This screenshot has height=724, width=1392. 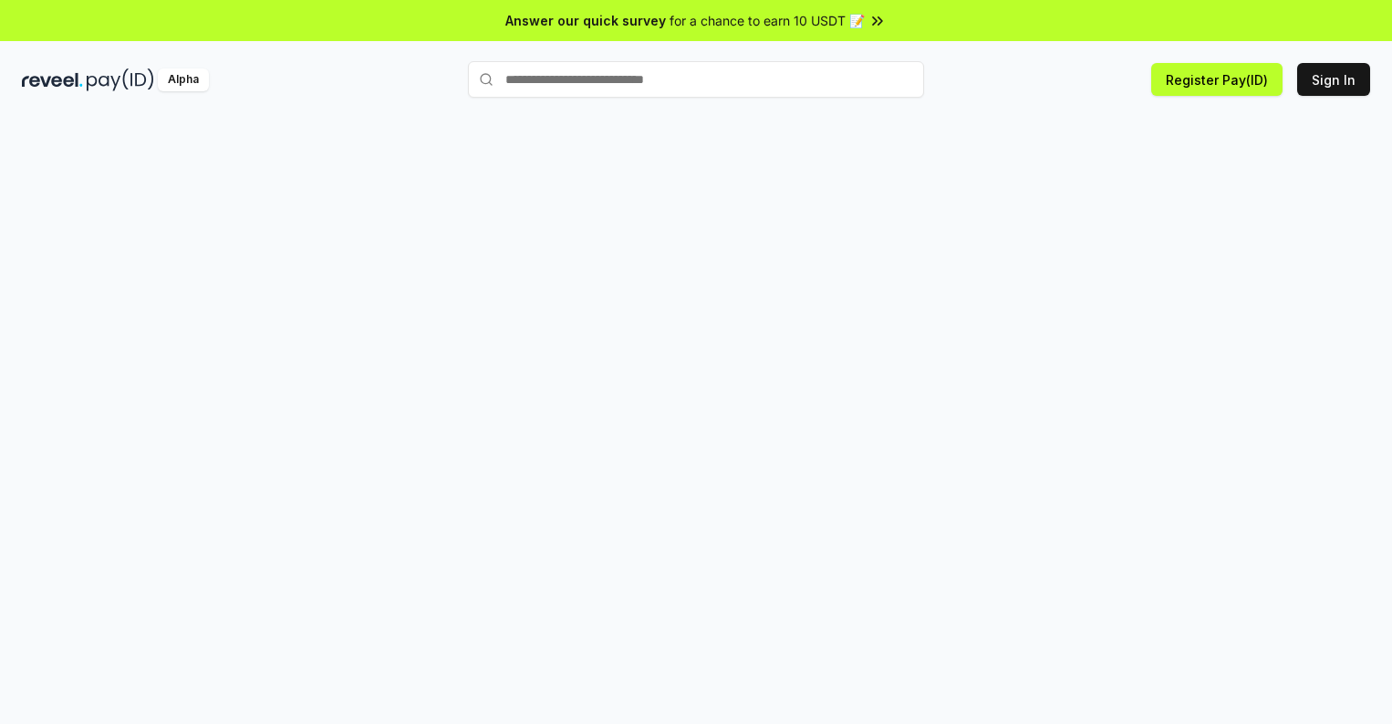 I want to click on span: for a chance to earn 10 USDT 📝, so click(x=767, y=20).